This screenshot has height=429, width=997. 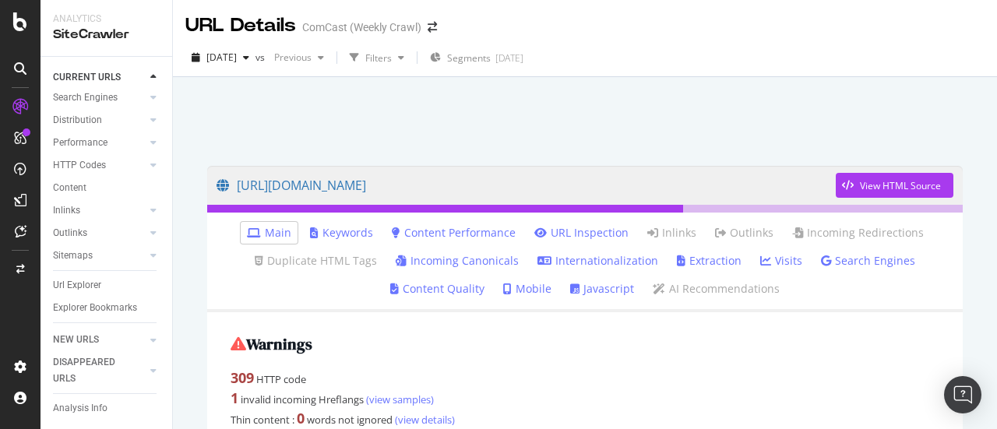 I want to click on div: Sitemaps, so click(x=72, y=255).